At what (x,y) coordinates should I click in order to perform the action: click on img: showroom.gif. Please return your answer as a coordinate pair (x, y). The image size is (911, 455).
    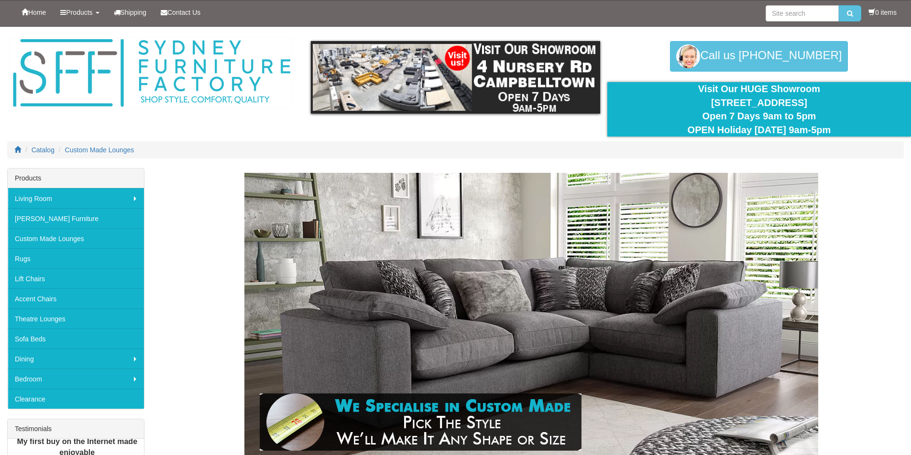
    Looking at the image, I should click on (455, 77).